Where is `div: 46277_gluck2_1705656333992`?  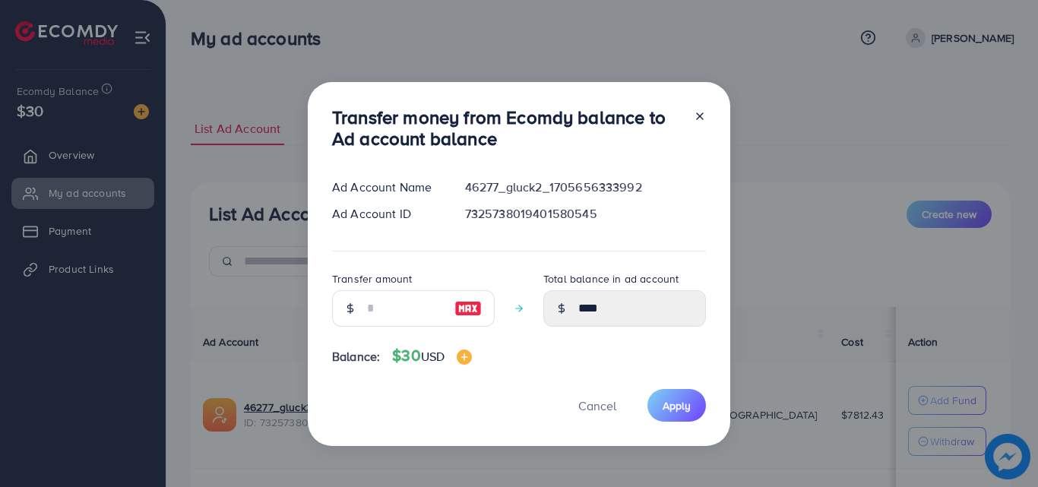 div: 46277_gluck2_1705656333992 is located at coordinates (585, 187).